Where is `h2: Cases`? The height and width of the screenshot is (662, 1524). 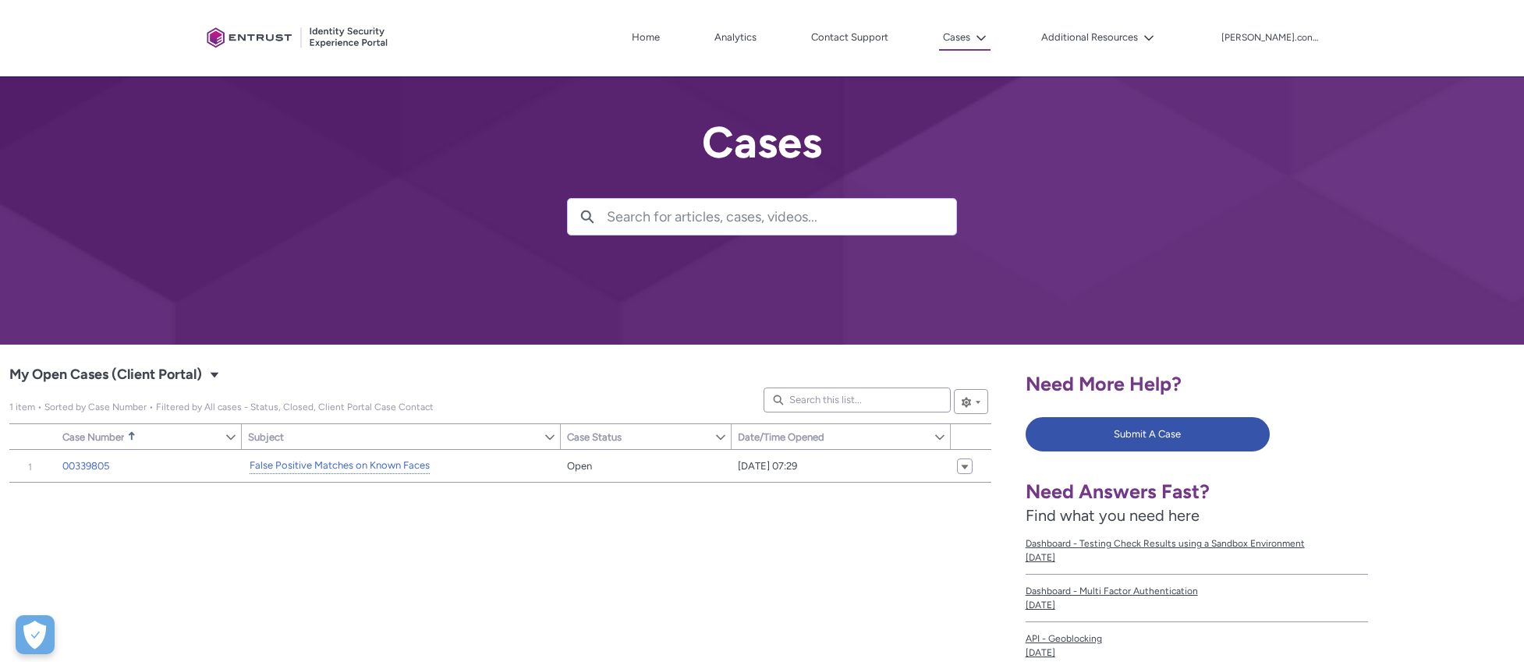 h2: Cases is located at coordinates (762, 143).